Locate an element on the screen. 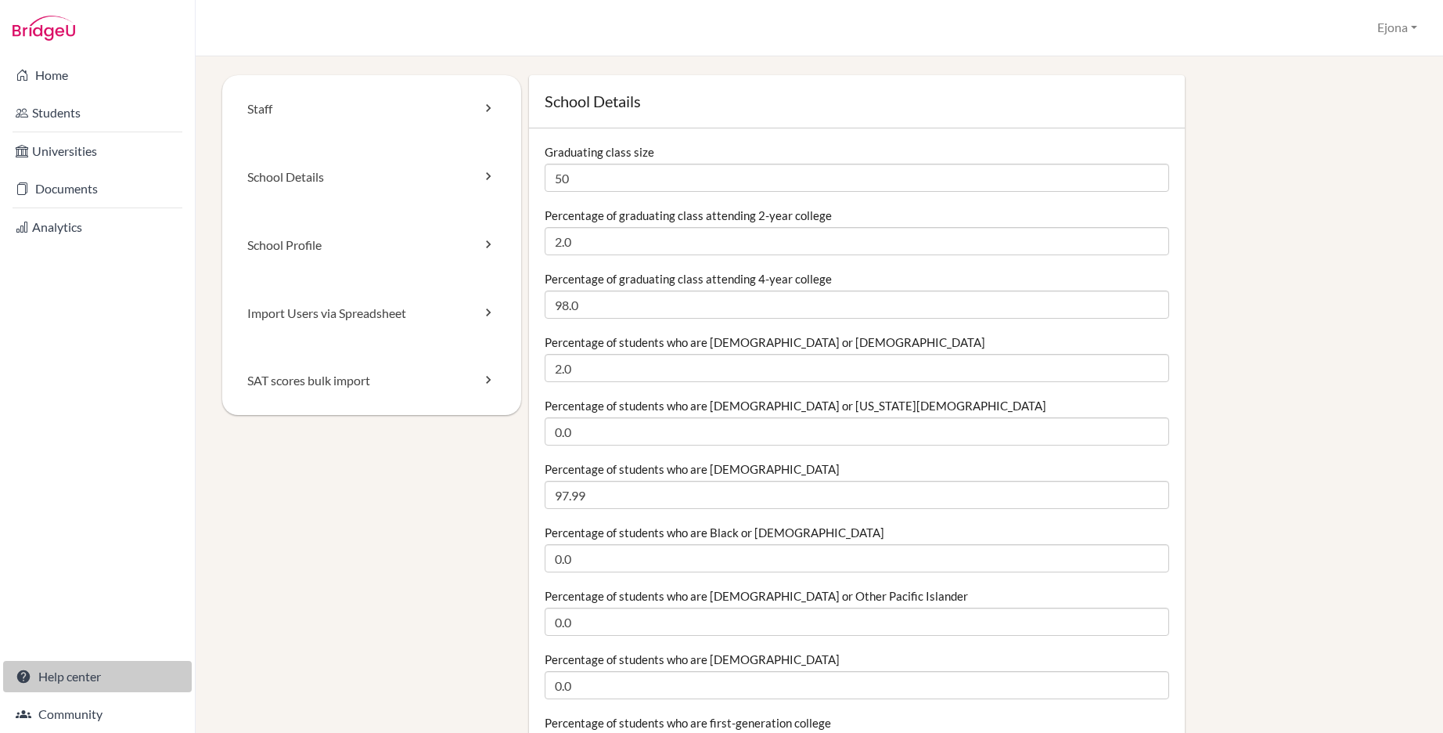  a: Staff is located at coordinates (372, 109).